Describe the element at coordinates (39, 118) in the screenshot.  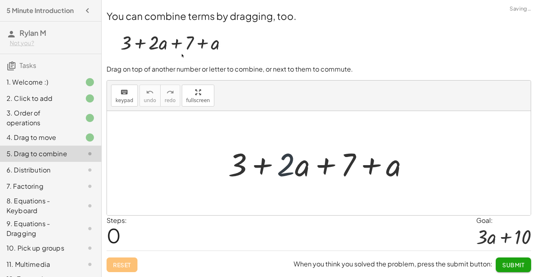
I see `div: 3. Order of operations` at that location.